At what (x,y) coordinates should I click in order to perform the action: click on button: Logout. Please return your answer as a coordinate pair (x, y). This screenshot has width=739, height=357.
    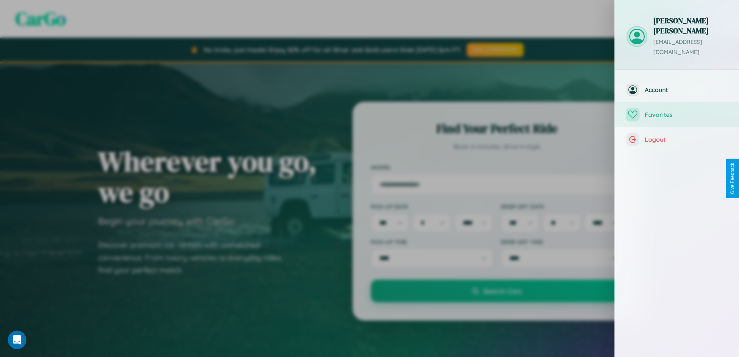
    Looking at the image, I should click on (677, 139).